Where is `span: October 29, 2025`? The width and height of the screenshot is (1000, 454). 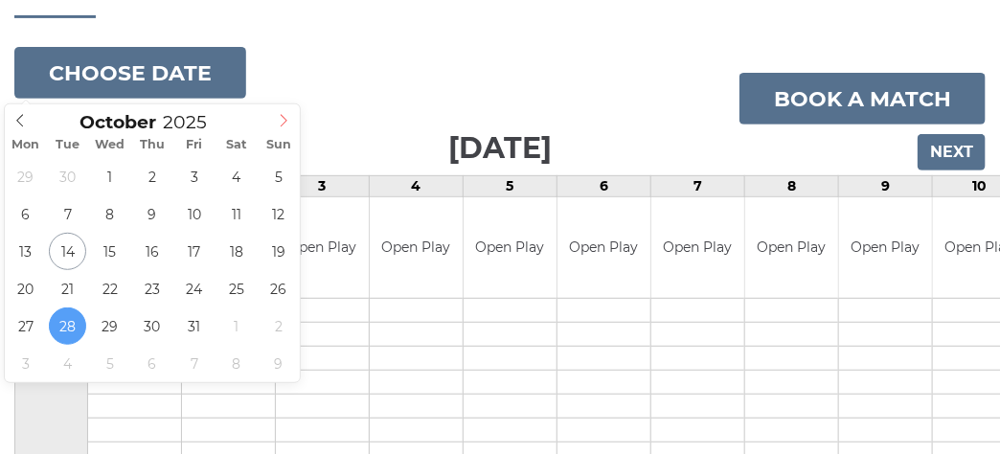
span: October 29, 2025 is located at coordinates (109, 326).